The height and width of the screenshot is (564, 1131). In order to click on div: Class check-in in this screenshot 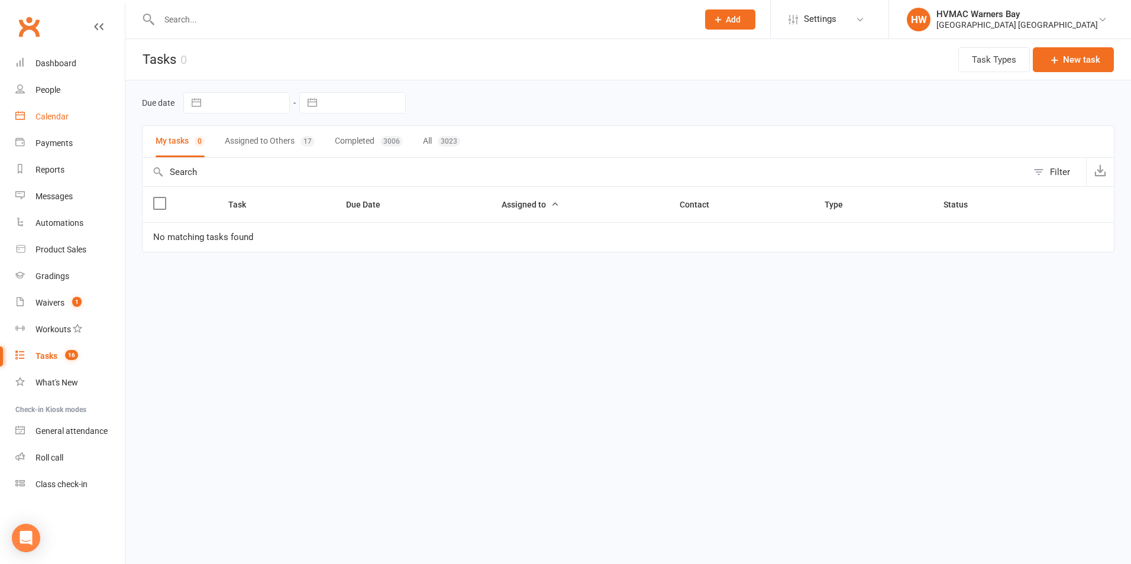, I will do `click(61, 484)`.